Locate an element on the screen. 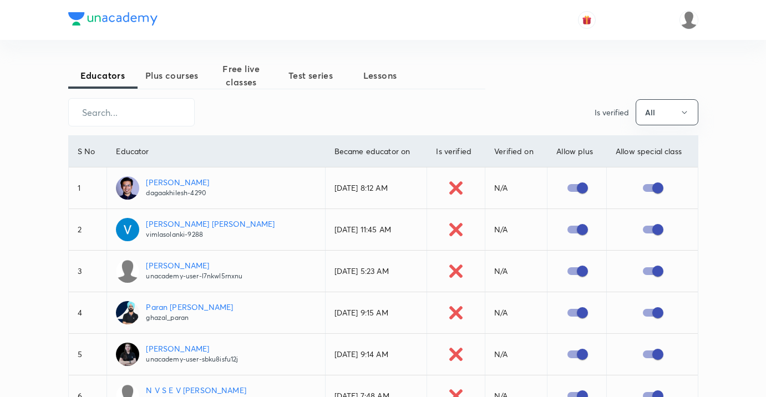 The height and width of the screenshot is (397, 766). p: unacademy-user-l7nkwl5rnxnu is located at coordinates (194, 276).